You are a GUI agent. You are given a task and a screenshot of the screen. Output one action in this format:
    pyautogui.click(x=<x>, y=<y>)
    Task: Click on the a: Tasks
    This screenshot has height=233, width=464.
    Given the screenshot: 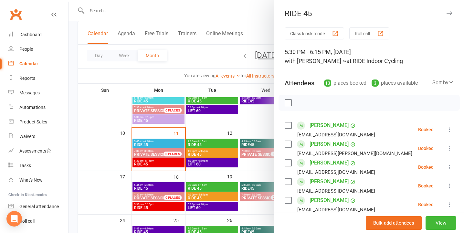 What is the action you would take?
    pyautogui.click(x=38, y=165)
    